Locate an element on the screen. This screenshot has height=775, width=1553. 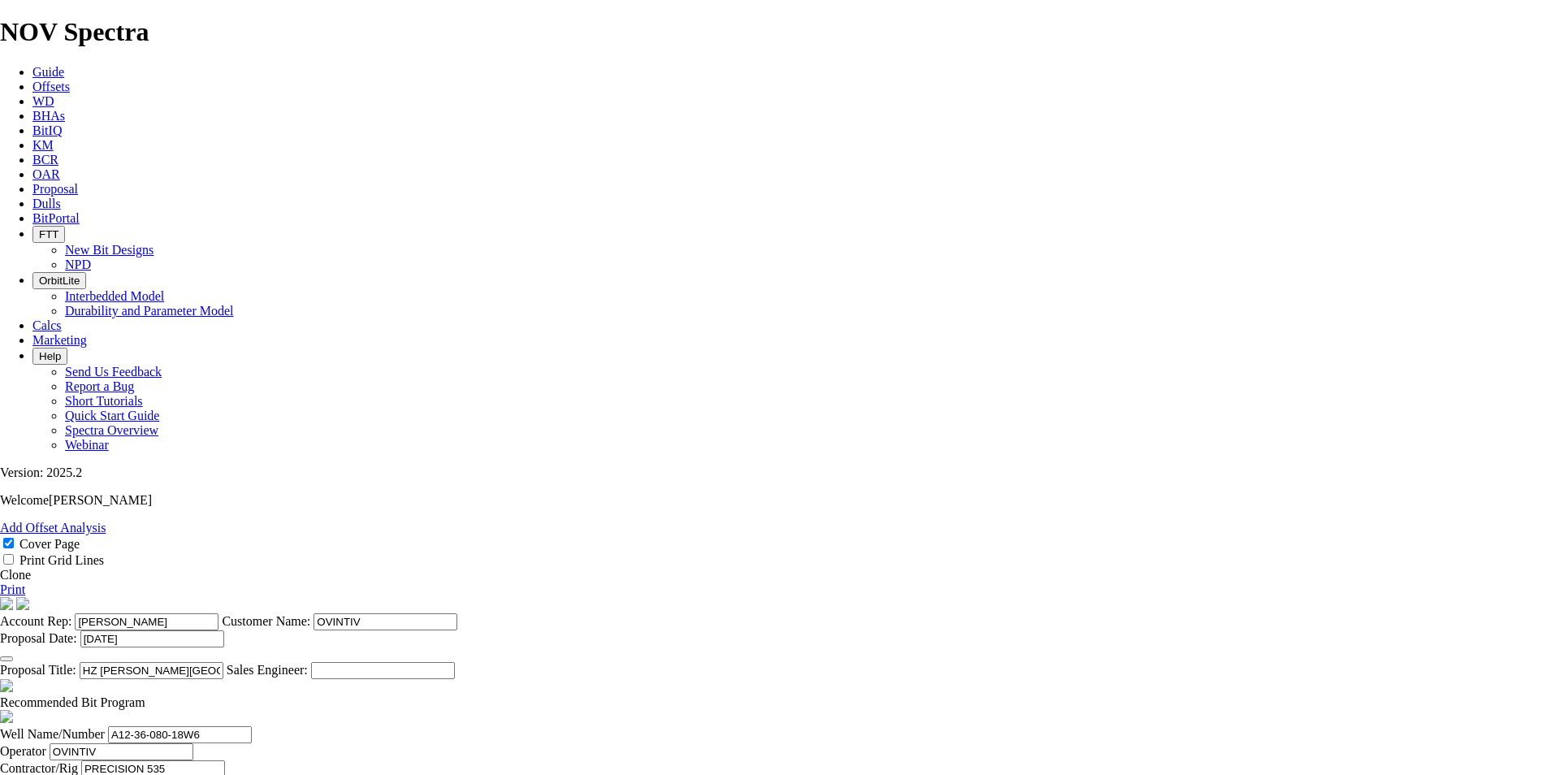
button: FTT is located at coordinates (49, 234).